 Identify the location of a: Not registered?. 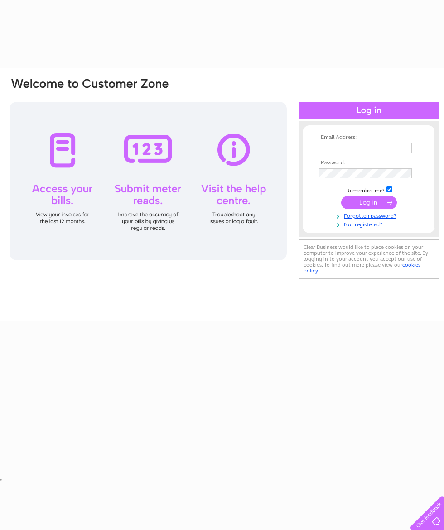
(370, 224).